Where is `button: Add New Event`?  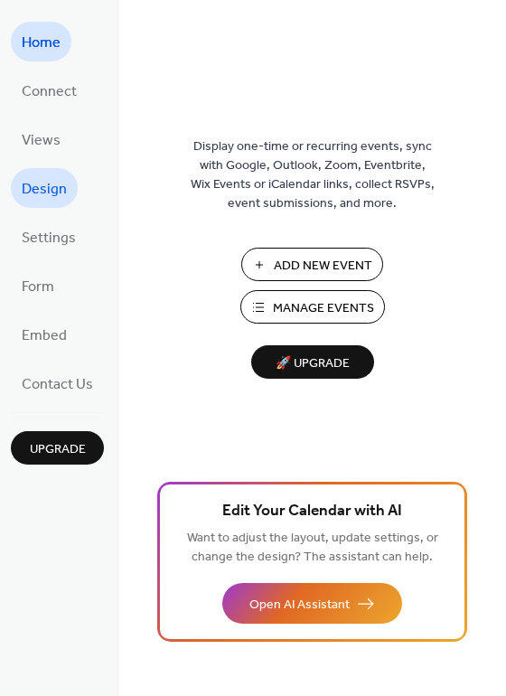 button: Add New Event is located at coordinates (312, 264).